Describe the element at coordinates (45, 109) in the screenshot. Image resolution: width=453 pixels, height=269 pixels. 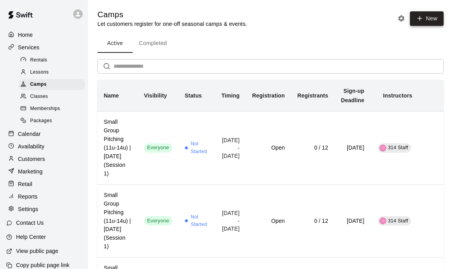
I see `span: Memberships` at that location.